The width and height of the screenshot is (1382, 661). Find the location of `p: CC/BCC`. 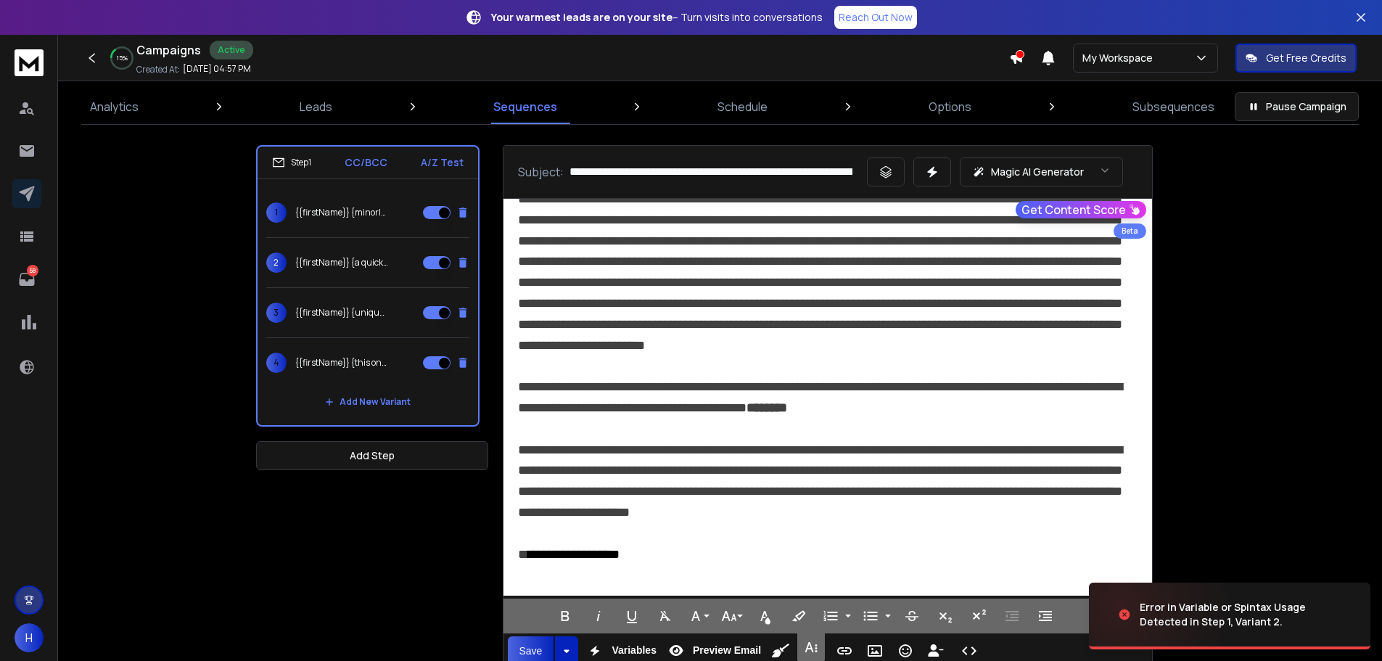

p: CC/BCC is located at coordinates (366, 163).